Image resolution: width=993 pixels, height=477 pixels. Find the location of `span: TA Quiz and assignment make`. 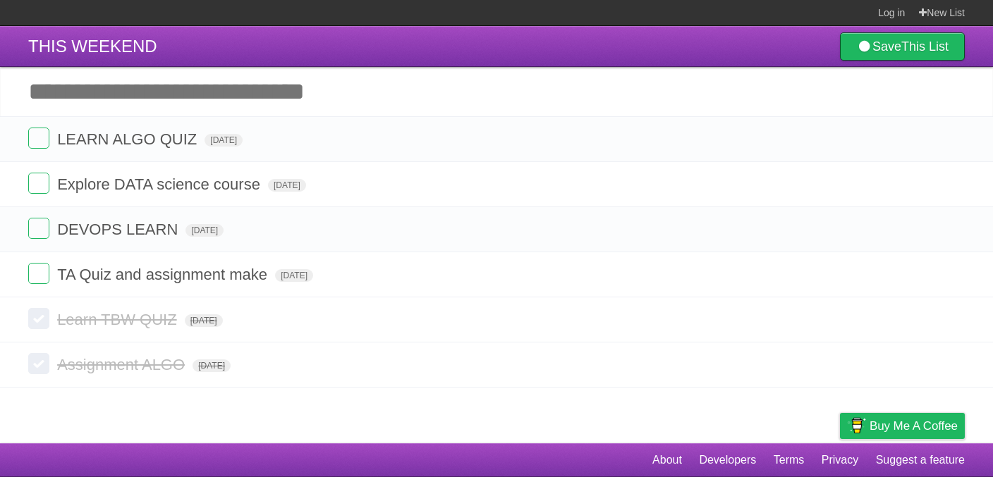

span: TA Quiz and assignment make is located at coordinates (164, 274).